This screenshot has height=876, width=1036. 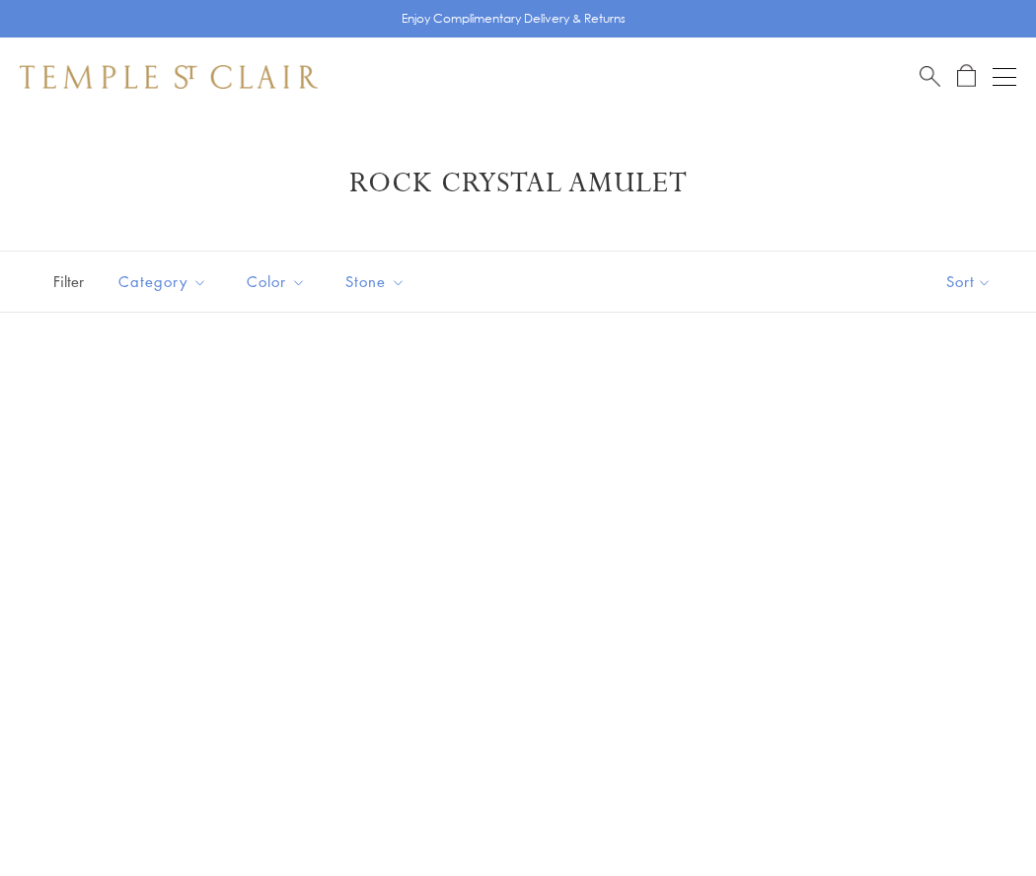 What do you see at coordinates (378, 281) in the screenshot?
I see `span: Stone` at bounding box center [378, 281].